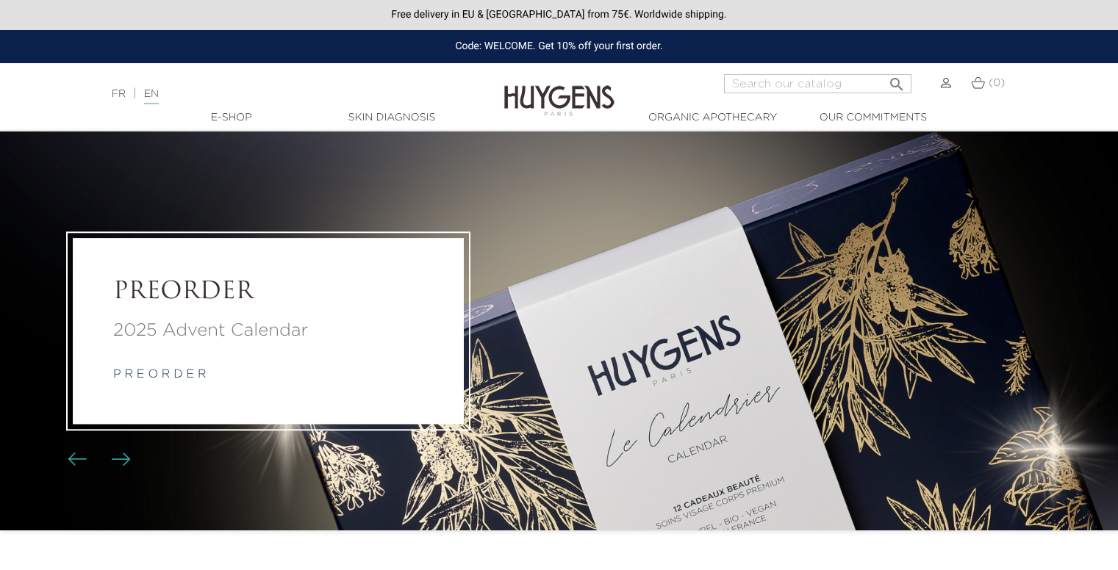 This screenshot has width=1118, height=570. Describe the element at coordinates (268, 293) in the screenshot. I see `a: PREORDER` at that location.